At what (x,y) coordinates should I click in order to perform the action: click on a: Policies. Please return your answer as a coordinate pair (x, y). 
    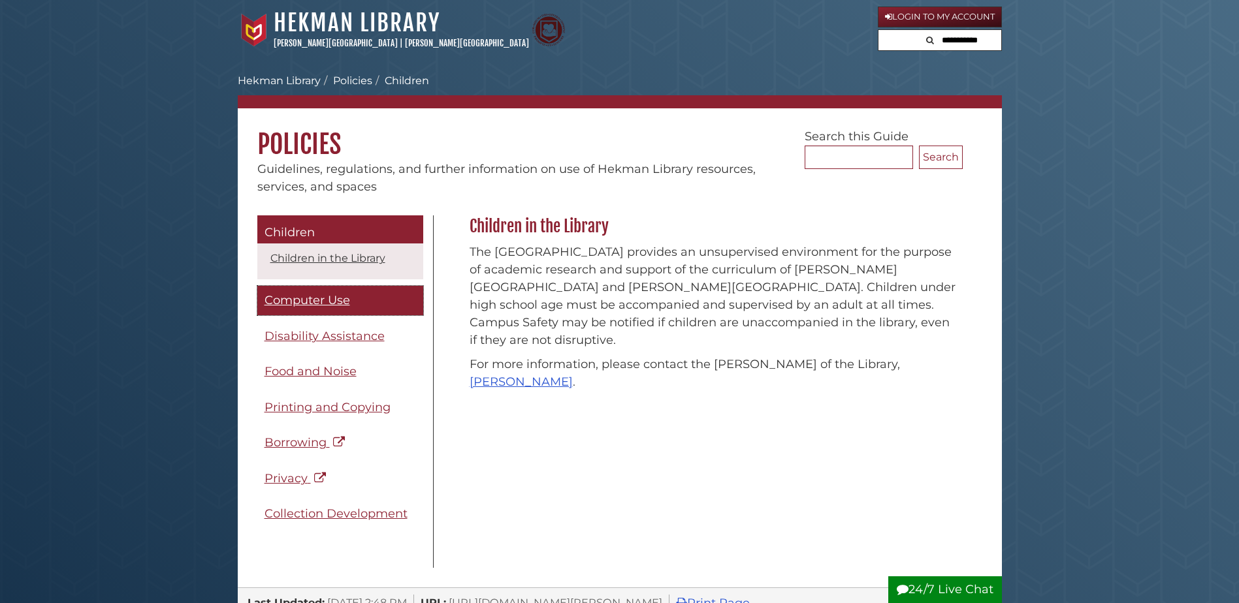
    Looking at the image, I should click on (353, 80).